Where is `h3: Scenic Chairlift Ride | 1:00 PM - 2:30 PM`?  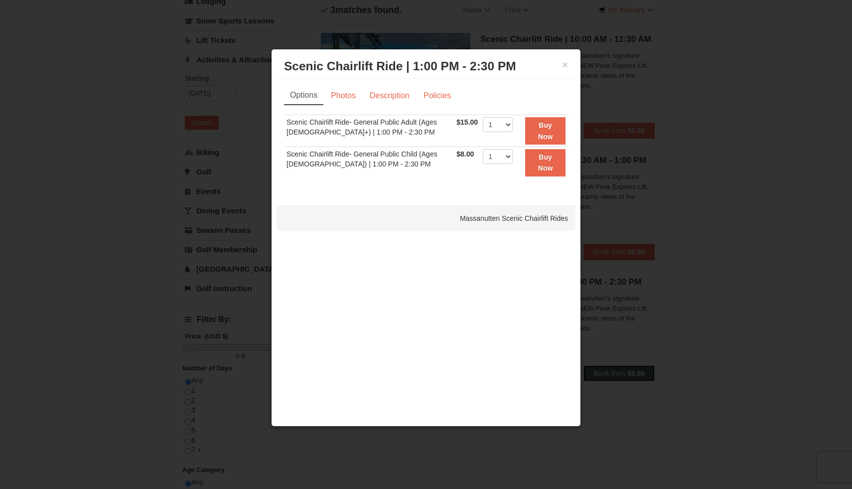
h3: Scenic Chairlift Ride | 1:00 PM - 2:30 PM is located at coordinates (426, 66).